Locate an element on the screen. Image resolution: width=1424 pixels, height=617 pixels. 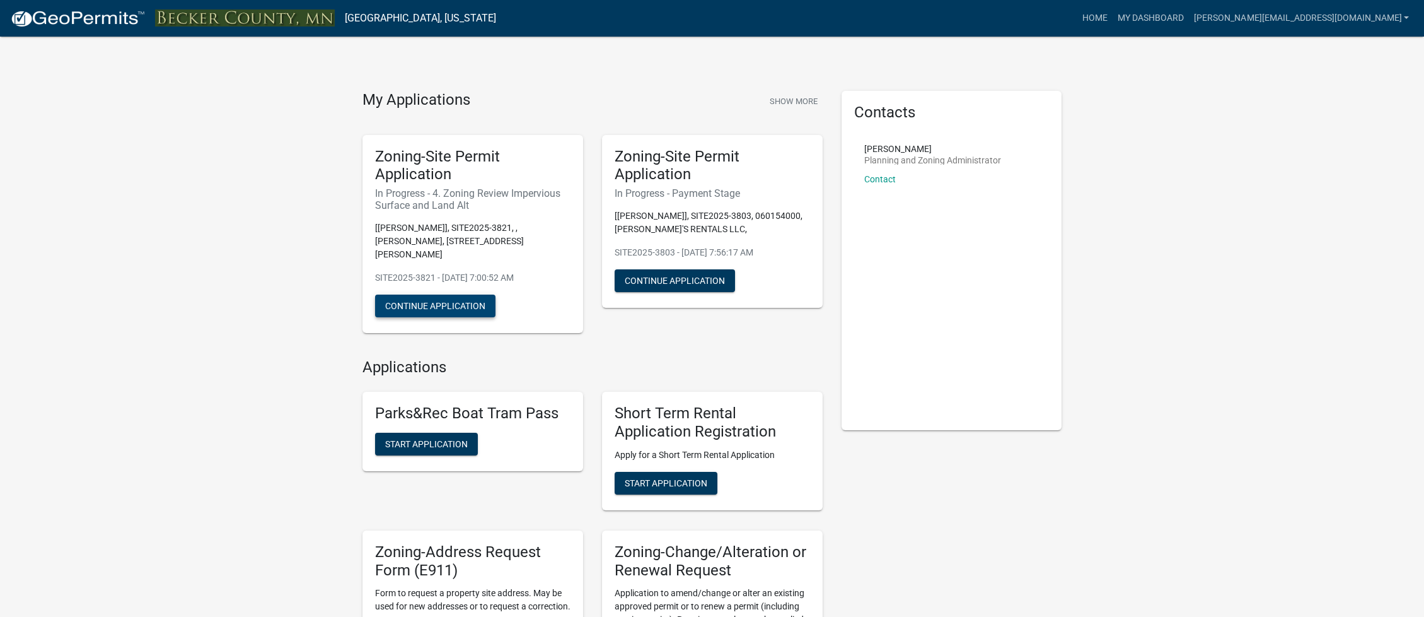
button: Show More is located at coordinates (794, 101).